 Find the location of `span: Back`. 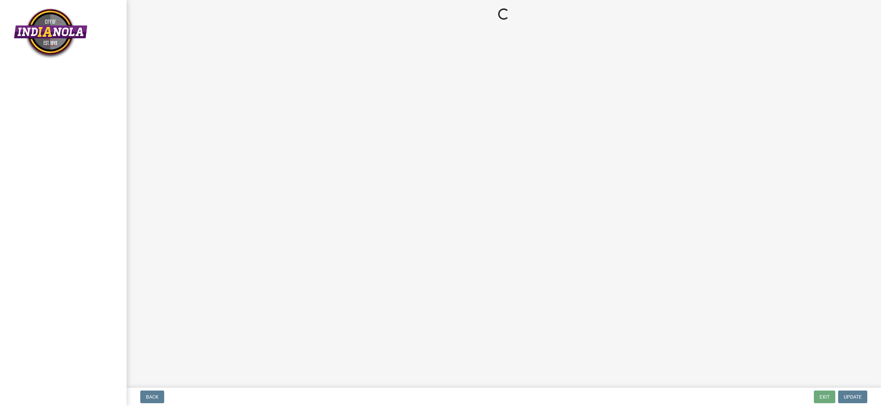

span: Back is located at coordinates (152, 397).